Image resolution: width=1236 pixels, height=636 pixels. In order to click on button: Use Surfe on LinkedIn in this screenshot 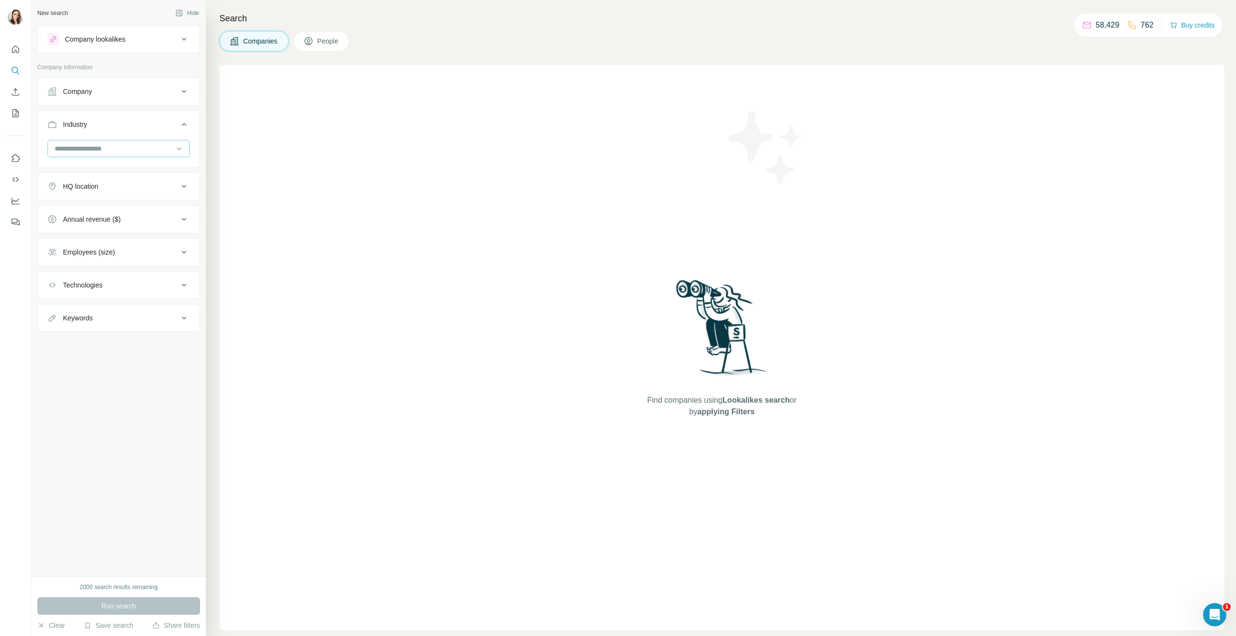, I will do `click(15, 158)`.